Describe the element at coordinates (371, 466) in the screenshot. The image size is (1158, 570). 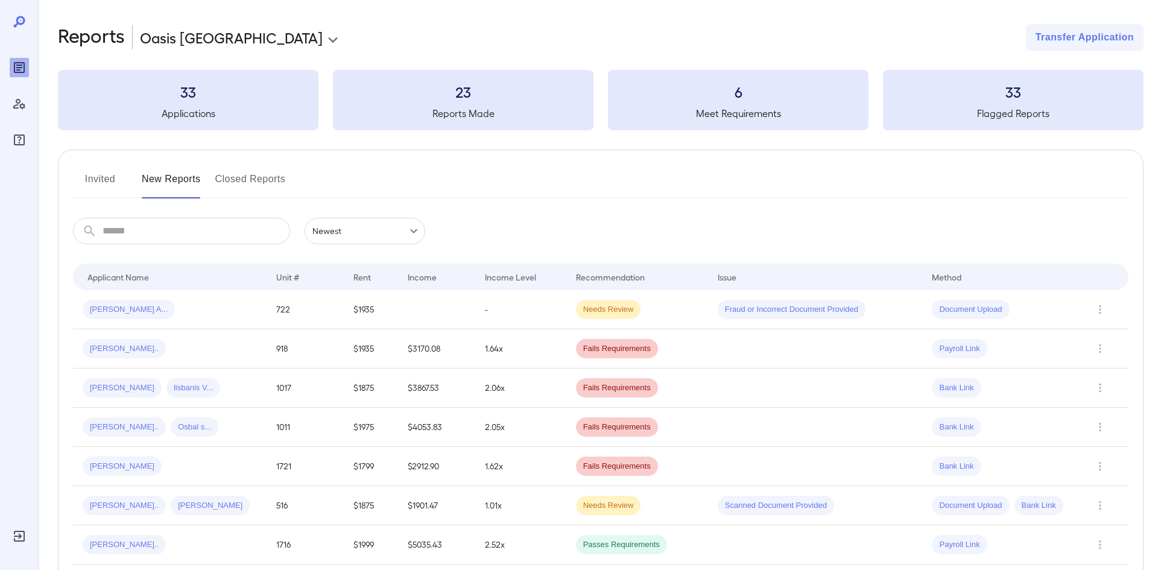
I see `td: $1799` at that location.